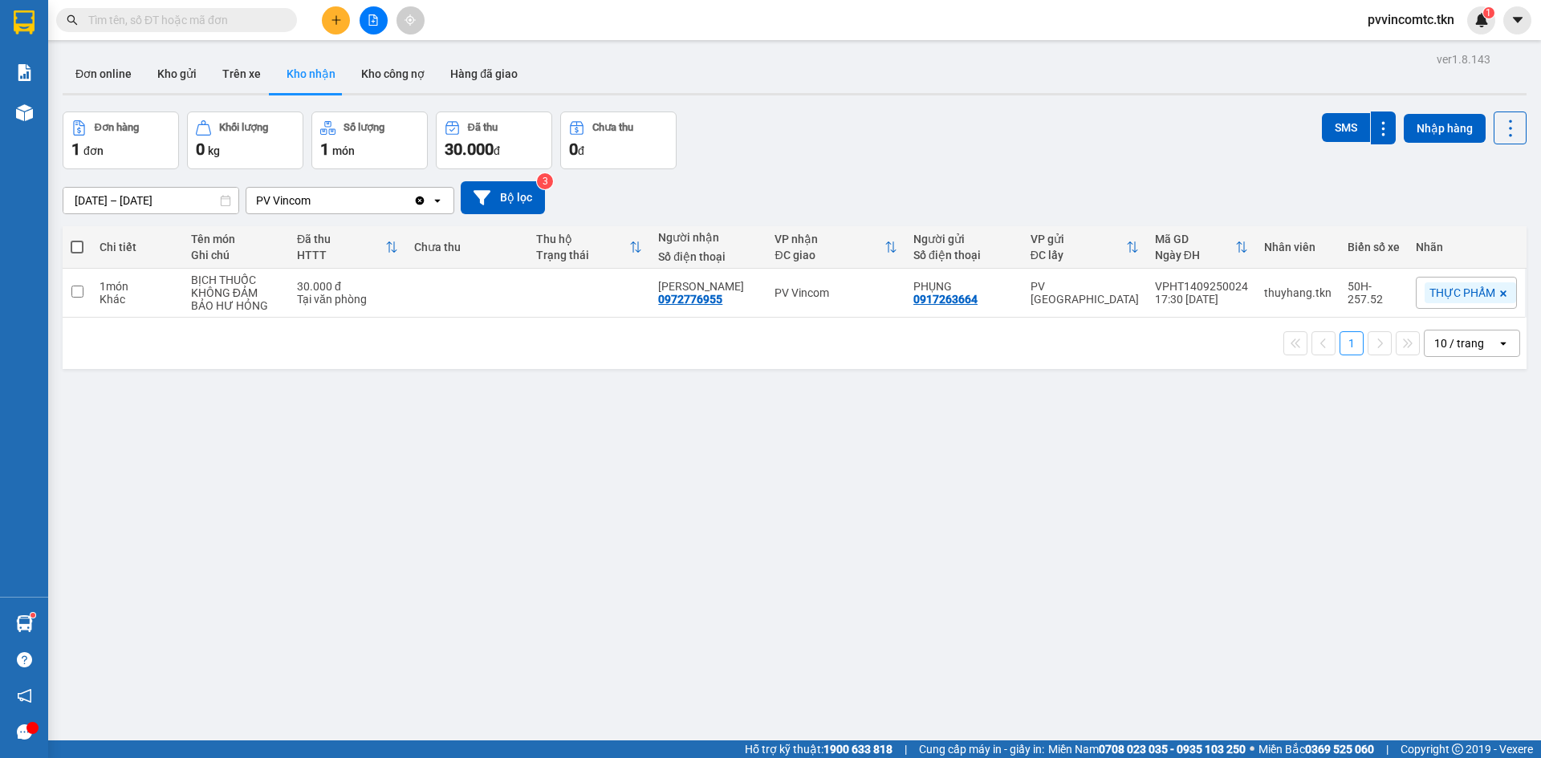 This screenshot has height=758, width=1541. I want to click on div: PV Vincom, so click(283, 201).